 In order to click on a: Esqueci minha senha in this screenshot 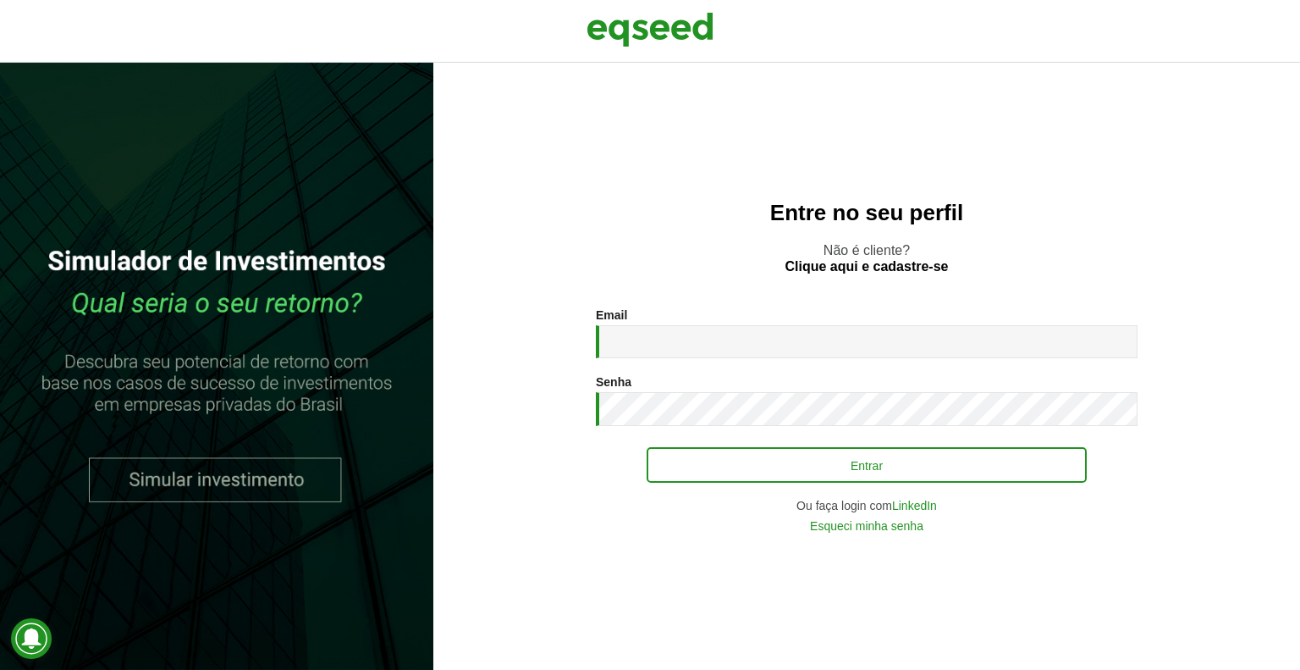, I will do `click(867, 526)`.